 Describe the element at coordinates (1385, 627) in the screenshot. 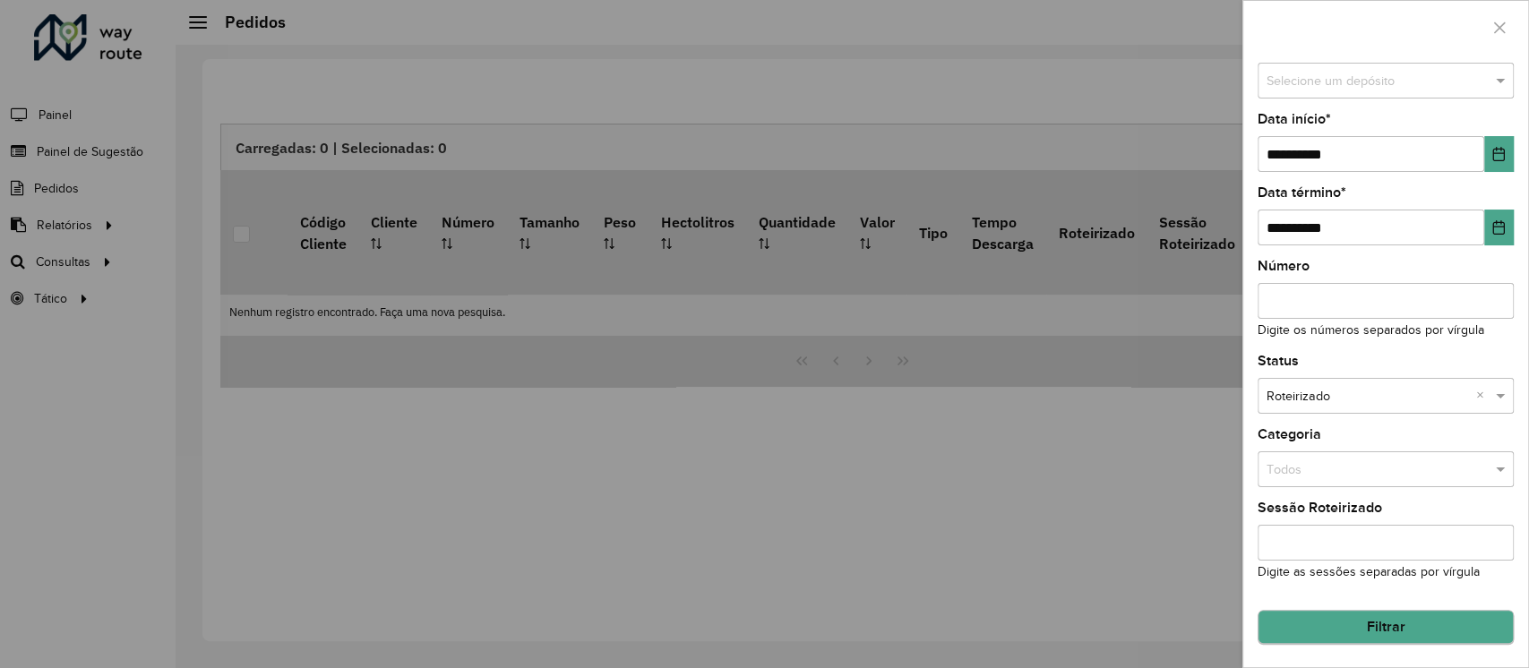

I see `button: Filtrar` at that location.